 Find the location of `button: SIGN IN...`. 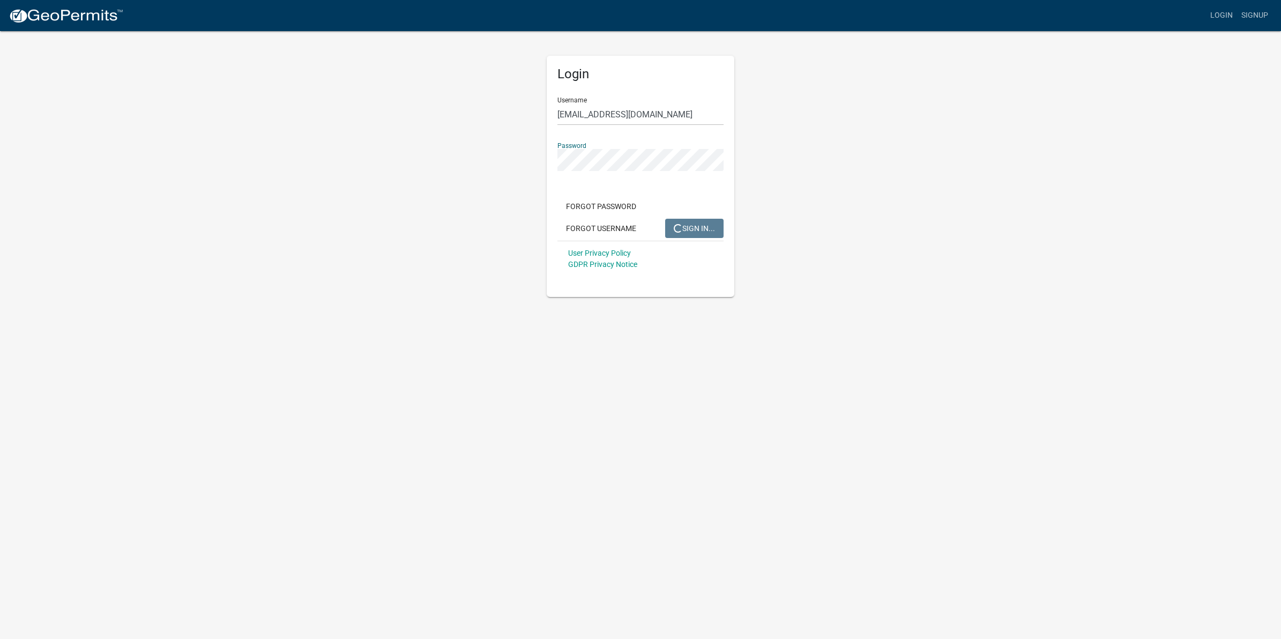

button: SIGN IN... is located at coordinates (694, 228).